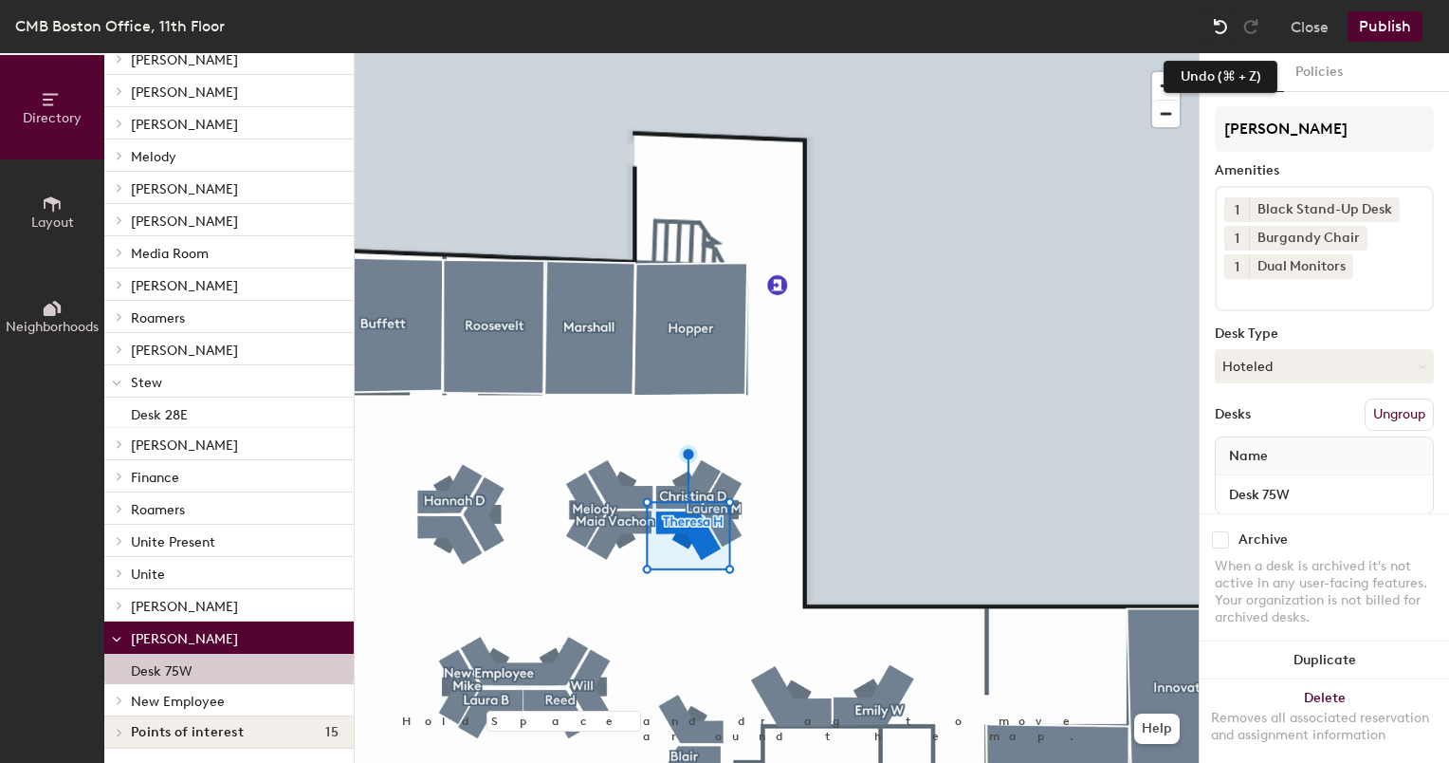 This screenshot has height=763, width=1449. Describe the element at coordinates (173, 542) in the screenshot. I see `span: Unite Present` at that location.